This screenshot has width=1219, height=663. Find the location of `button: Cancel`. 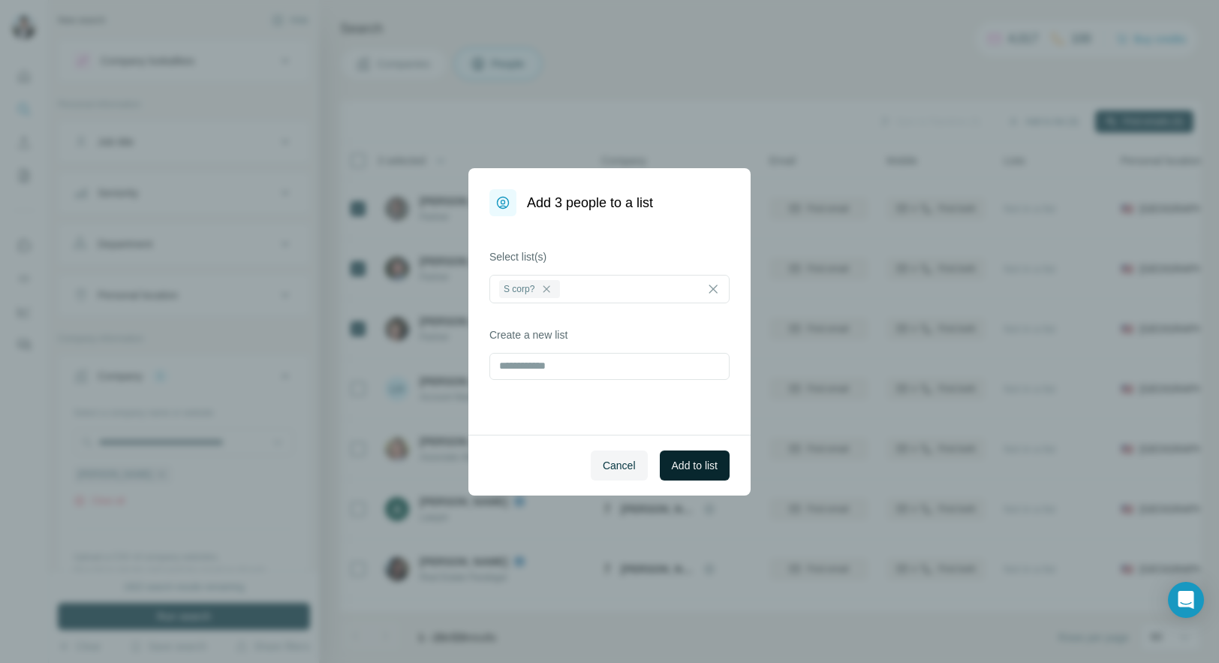

button: Cancel is located at coordinates (619, 465).